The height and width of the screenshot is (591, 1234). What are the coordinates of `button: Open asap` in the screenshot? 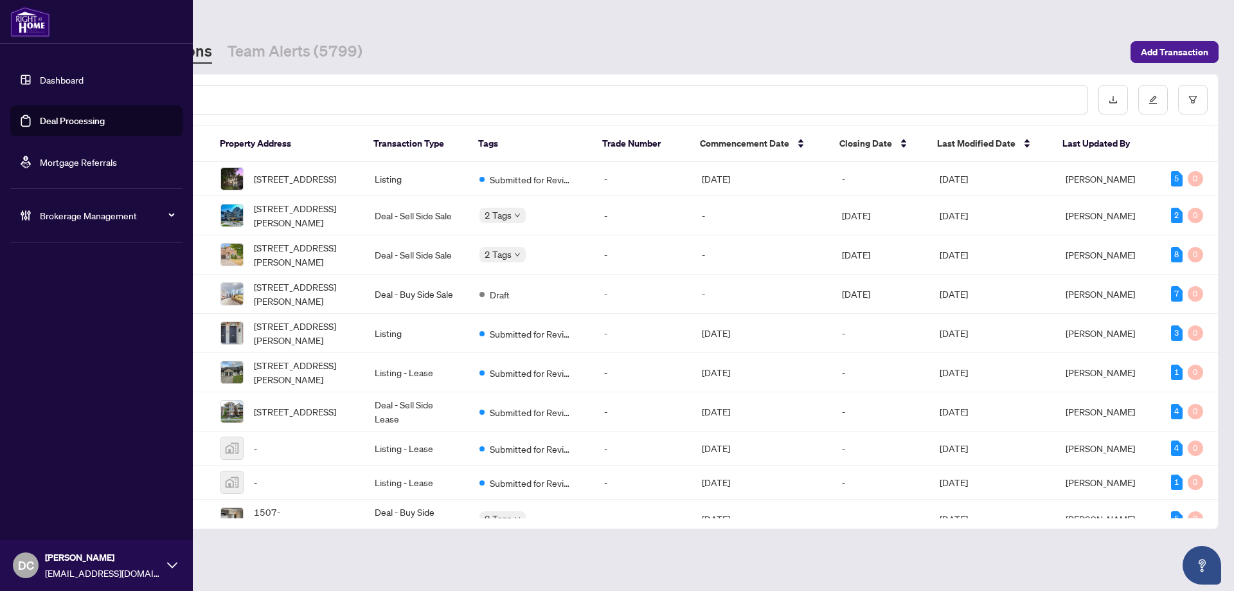 It's located at (1202, 565).